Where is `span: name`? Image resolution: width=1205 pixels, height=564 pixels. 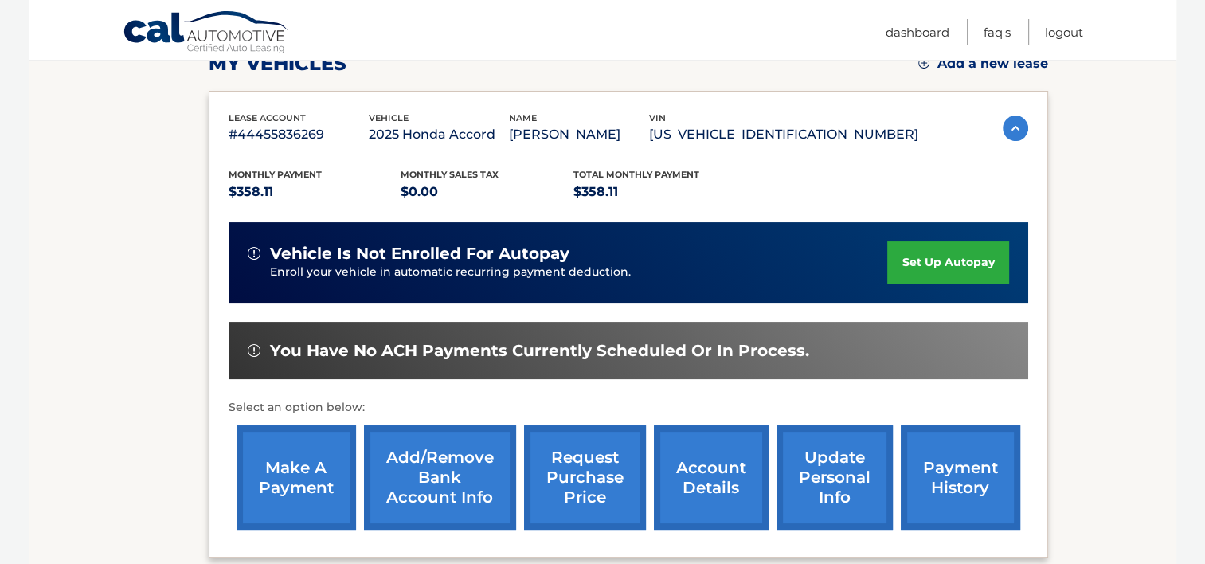
span: name is located at coordinates (522, 118).